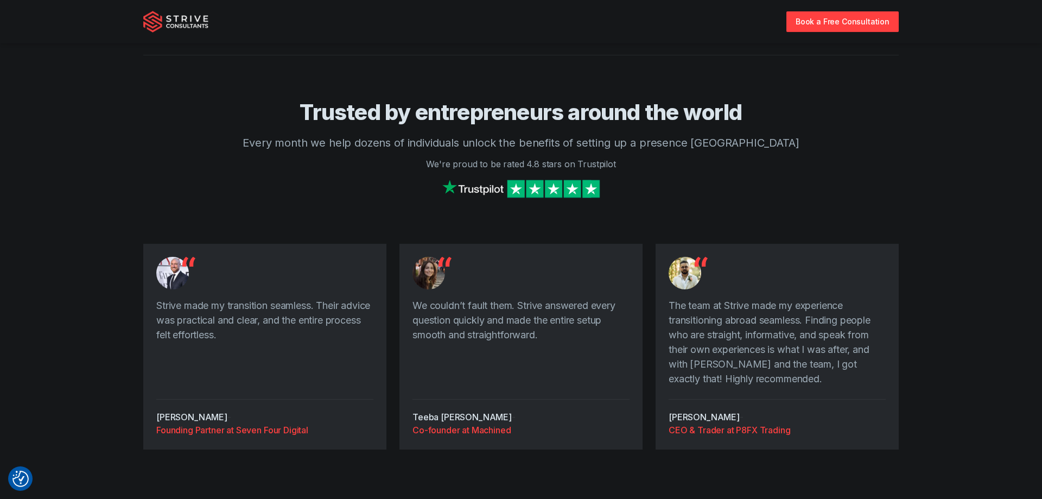 Image resolution: width=1042 pixels, height=499 pixels. What do you see at coordinates (521, 320) in the screenshot?
I see `p: We couldn’t fault them. Strive answered every question quickly and made the entire setup smooth a...` at bounding box center [521, 320].